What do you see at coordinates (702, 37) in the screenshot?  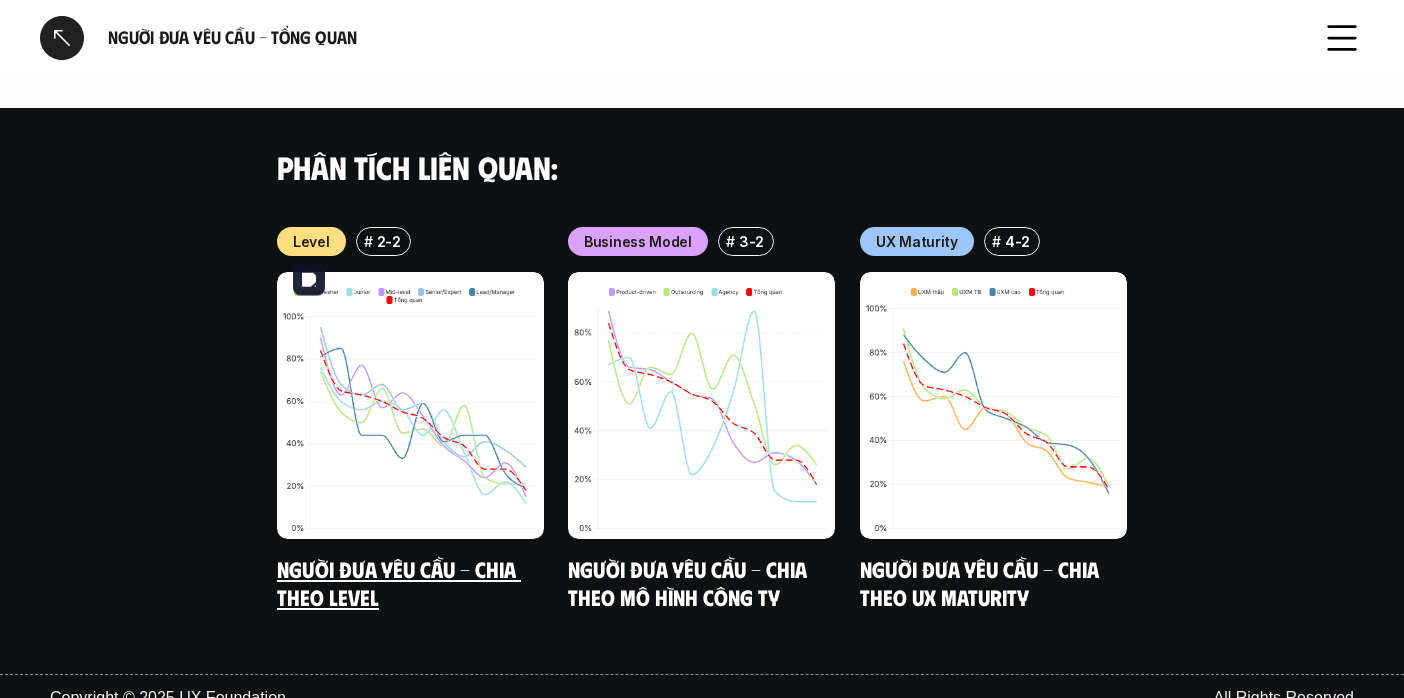 I see `h6: Người đưa yêu cầu - Tổng quan` at bounding box center [702, 37].